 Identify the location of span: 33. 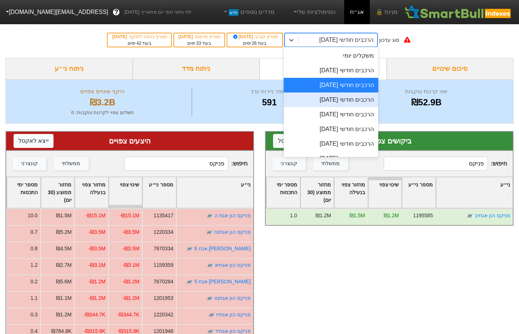
(198, 43).